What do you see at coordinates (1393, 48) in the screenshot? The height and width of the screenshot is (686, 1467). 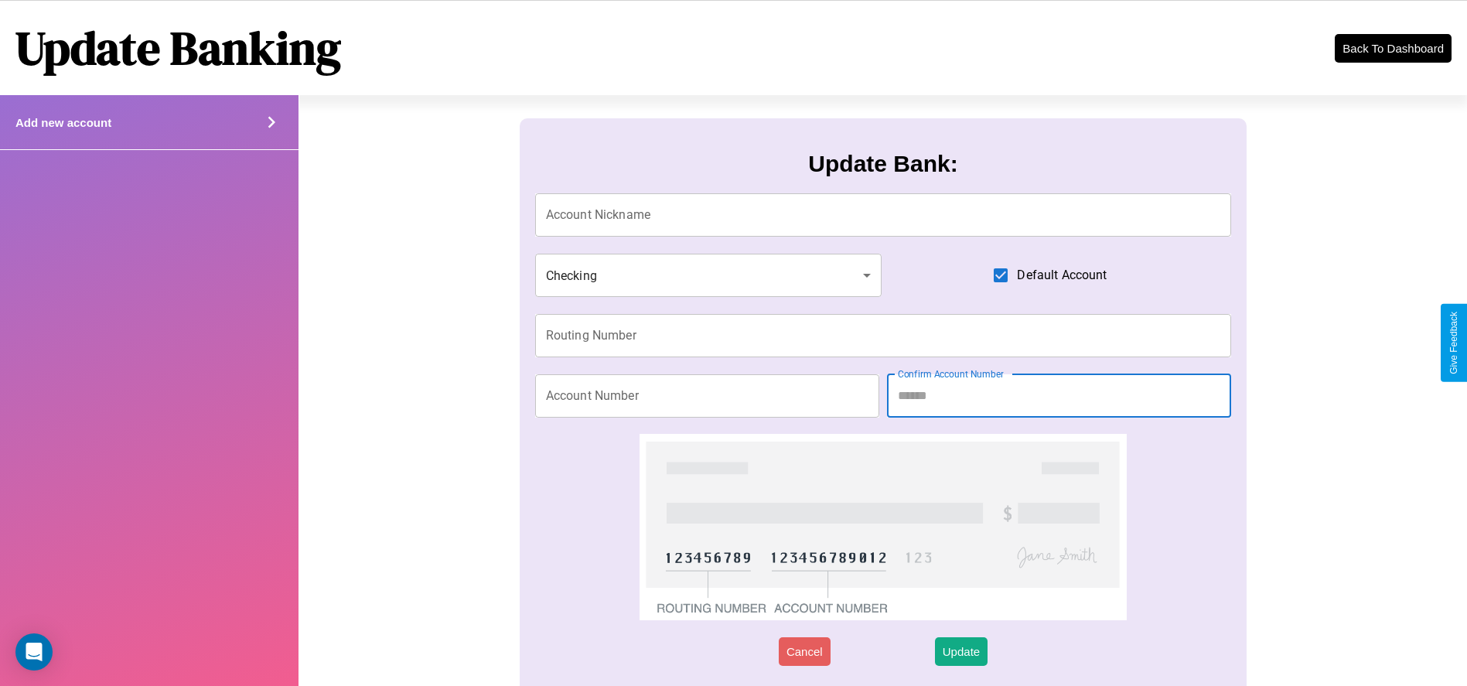 I see `button: Back To Dashboard` at bounding box center [1393, 48].